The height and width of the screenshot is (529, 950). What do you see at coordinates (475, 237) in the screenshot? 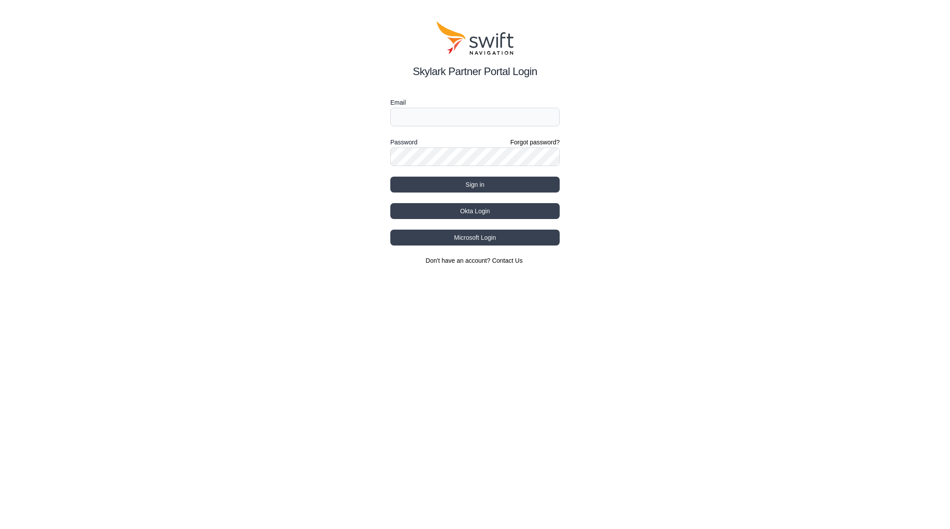
I see `button: Microsoft Login` at bounding box center [475, 237].